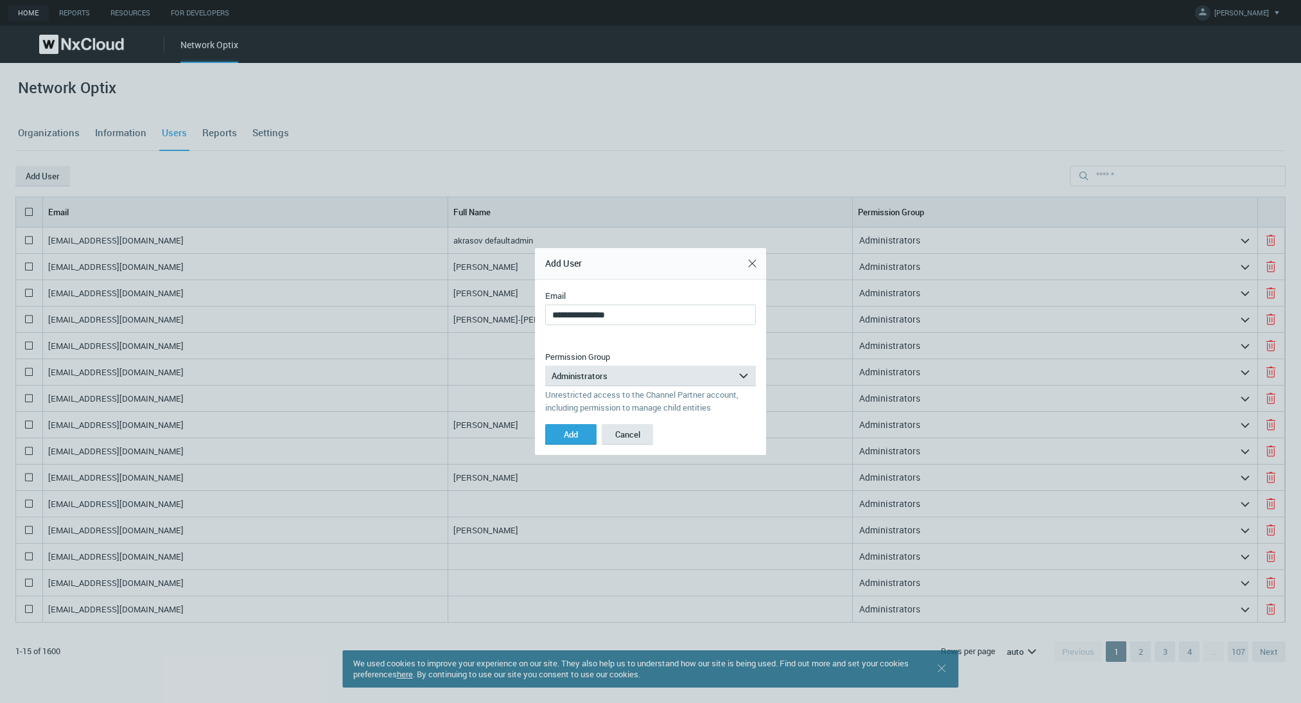 The image size is (1301, 703). Describe the element at coordinates (563, 263) in the screenshot. I see `span: Add User` at that location.